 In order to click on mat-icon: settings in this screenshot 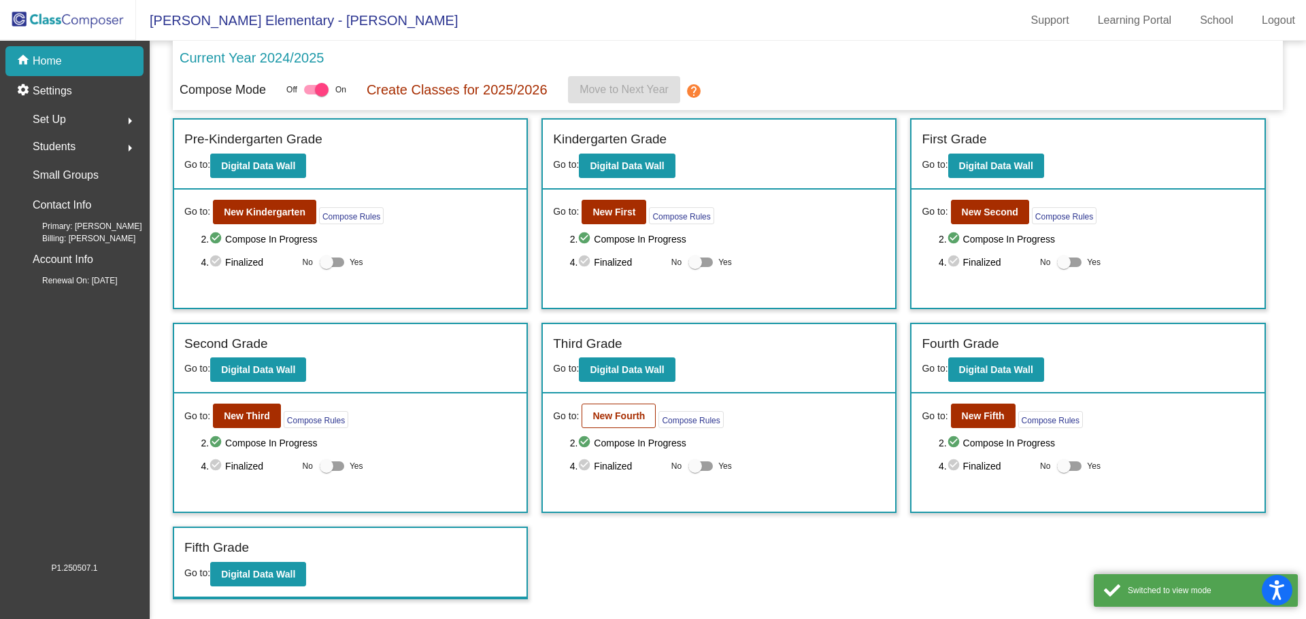, I will do `click(24, 91)`.